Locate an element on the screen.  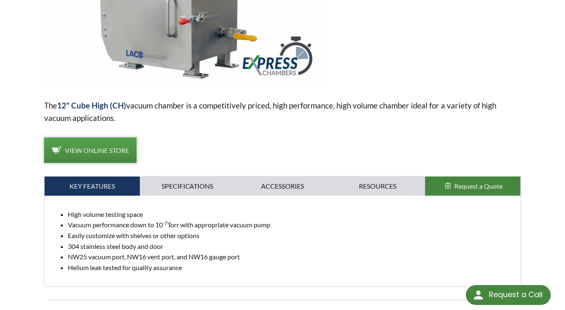
sup: -7 is located at coordinates (165, 223).